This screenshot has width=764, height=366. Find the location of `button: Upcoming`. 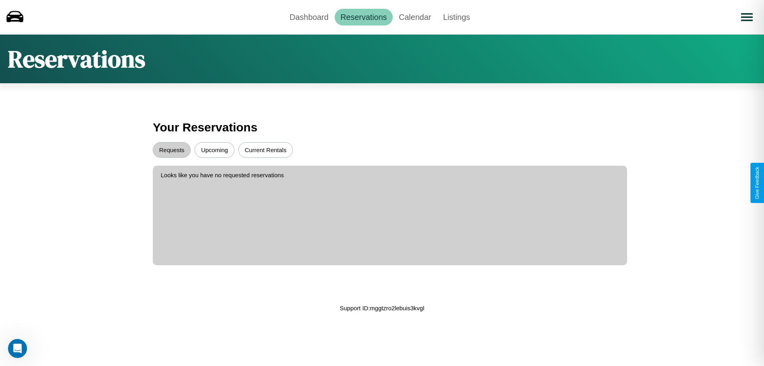

button: Upcoming is located at coordinates (214, 150).